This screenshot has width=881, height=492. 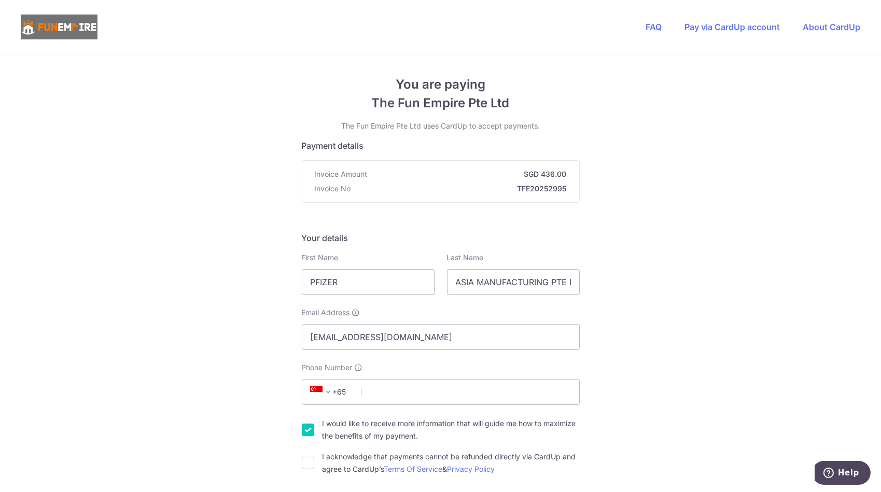 What do you see at coordinates (441, 337) in the screenshot?
I see `input: Email address` at bounding box center [441, 337].